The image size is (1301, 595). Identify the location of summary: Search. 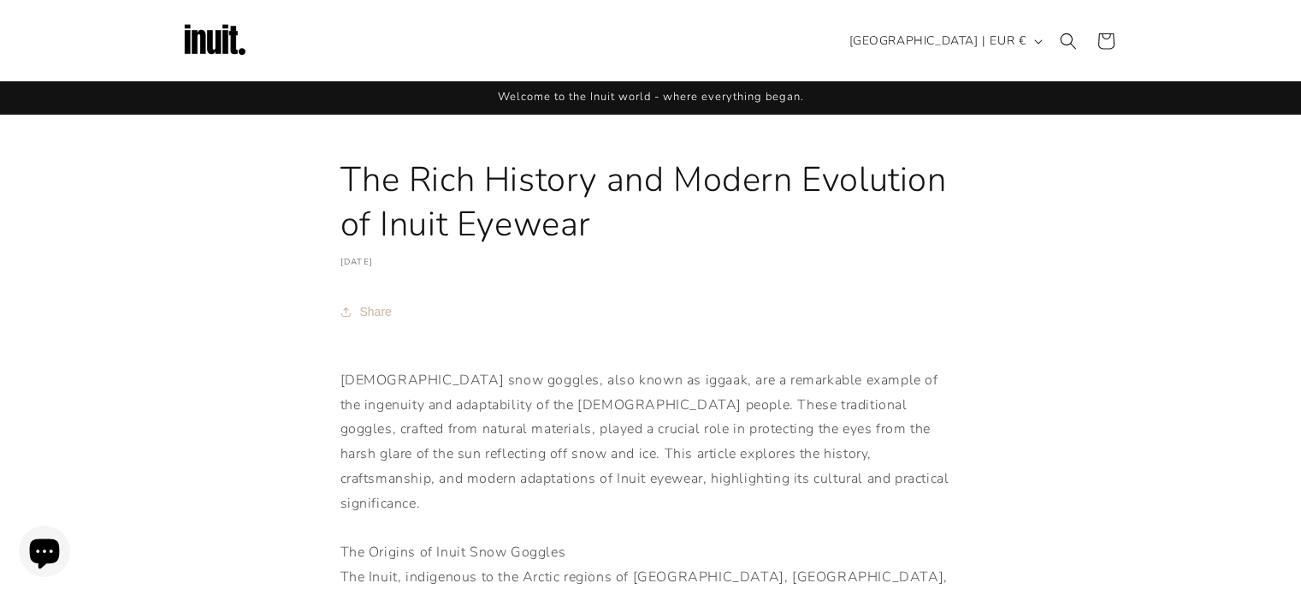
(1069, 41).